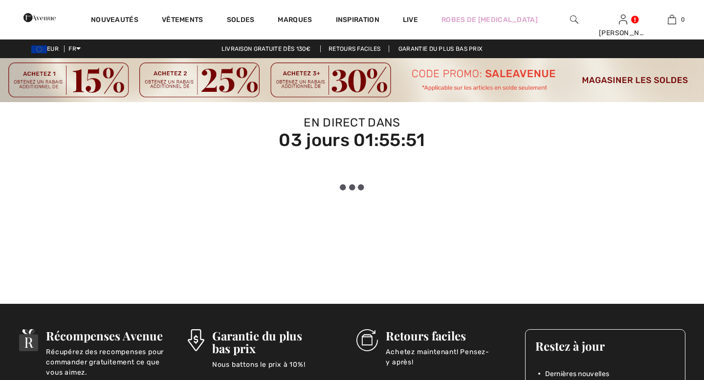  What do you see at coordinates (295, 21) in the screenshot?
I see `a: Marques` at bounding box center [295, 21].